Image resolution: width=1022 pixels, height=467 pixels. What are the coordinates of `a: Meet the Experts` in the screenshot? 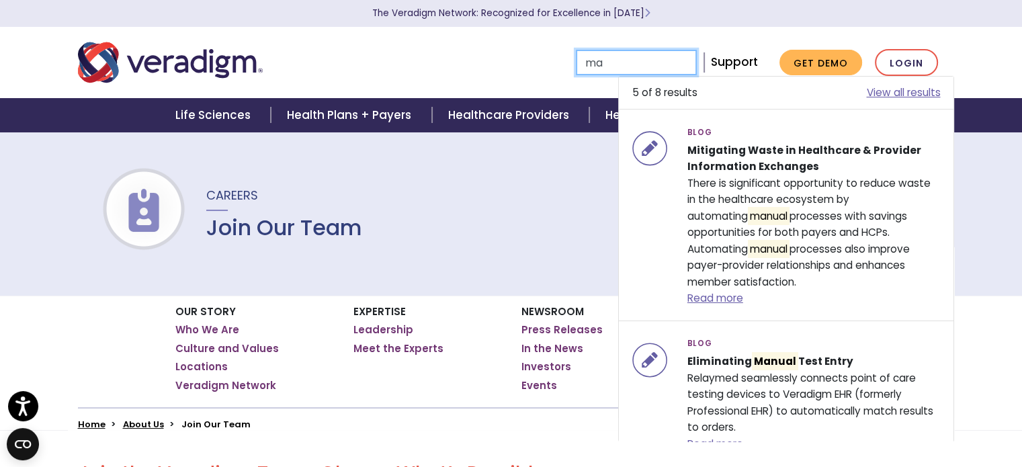 It's located at (398, 349).